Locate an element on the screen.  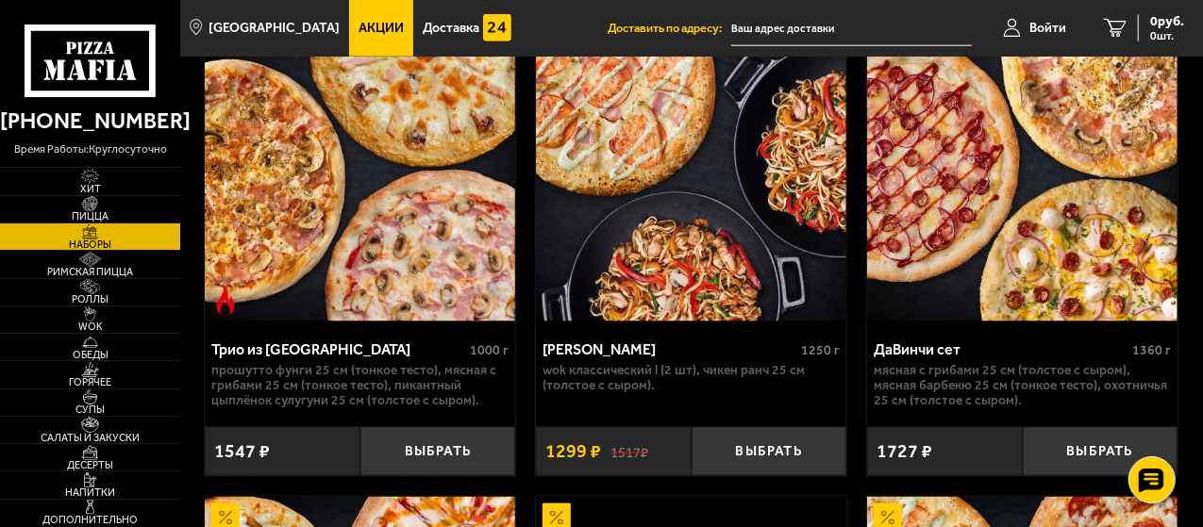
span: Доставить по адресу: is located at coordinates (669, 28).